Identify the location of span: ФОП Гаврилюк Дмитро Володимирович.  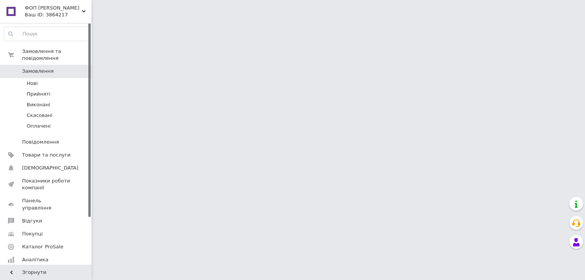
(53, 8).